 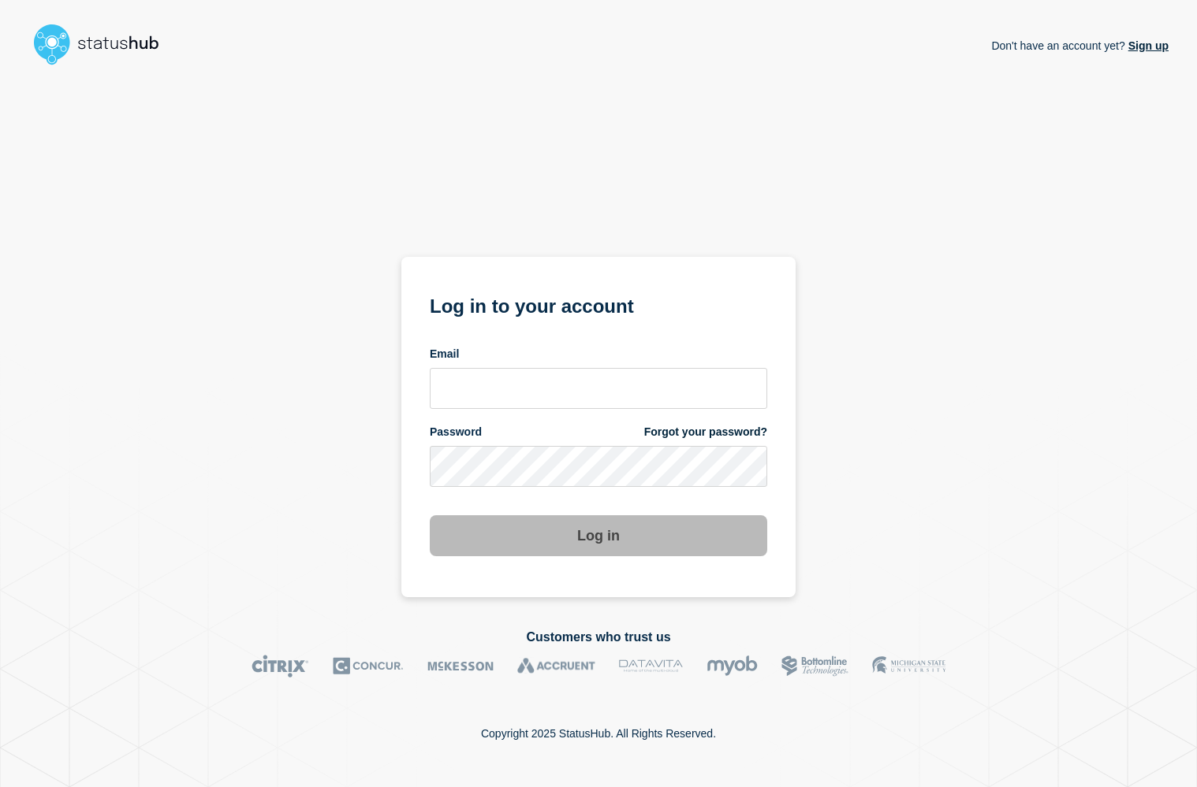 What do you see at coordinates (456, 432) in the screenshot?
I see `span: Password` at bounding box center [456, 432].